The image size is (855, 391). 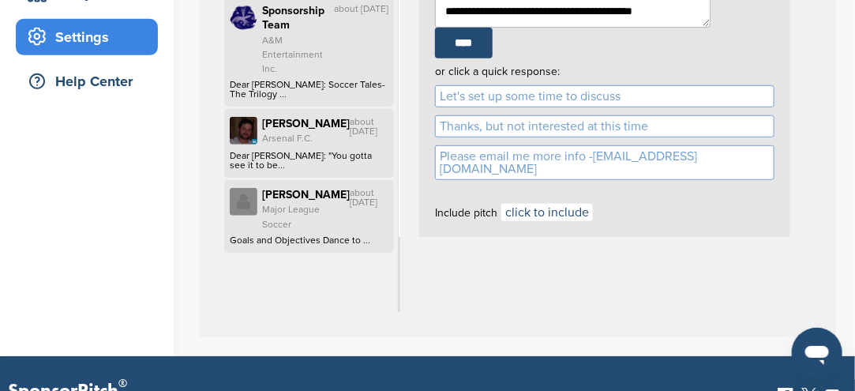 I want to click on img: Open uri20141112 66930 1l9vs8u?1415807229, so click(x=243, y=17).